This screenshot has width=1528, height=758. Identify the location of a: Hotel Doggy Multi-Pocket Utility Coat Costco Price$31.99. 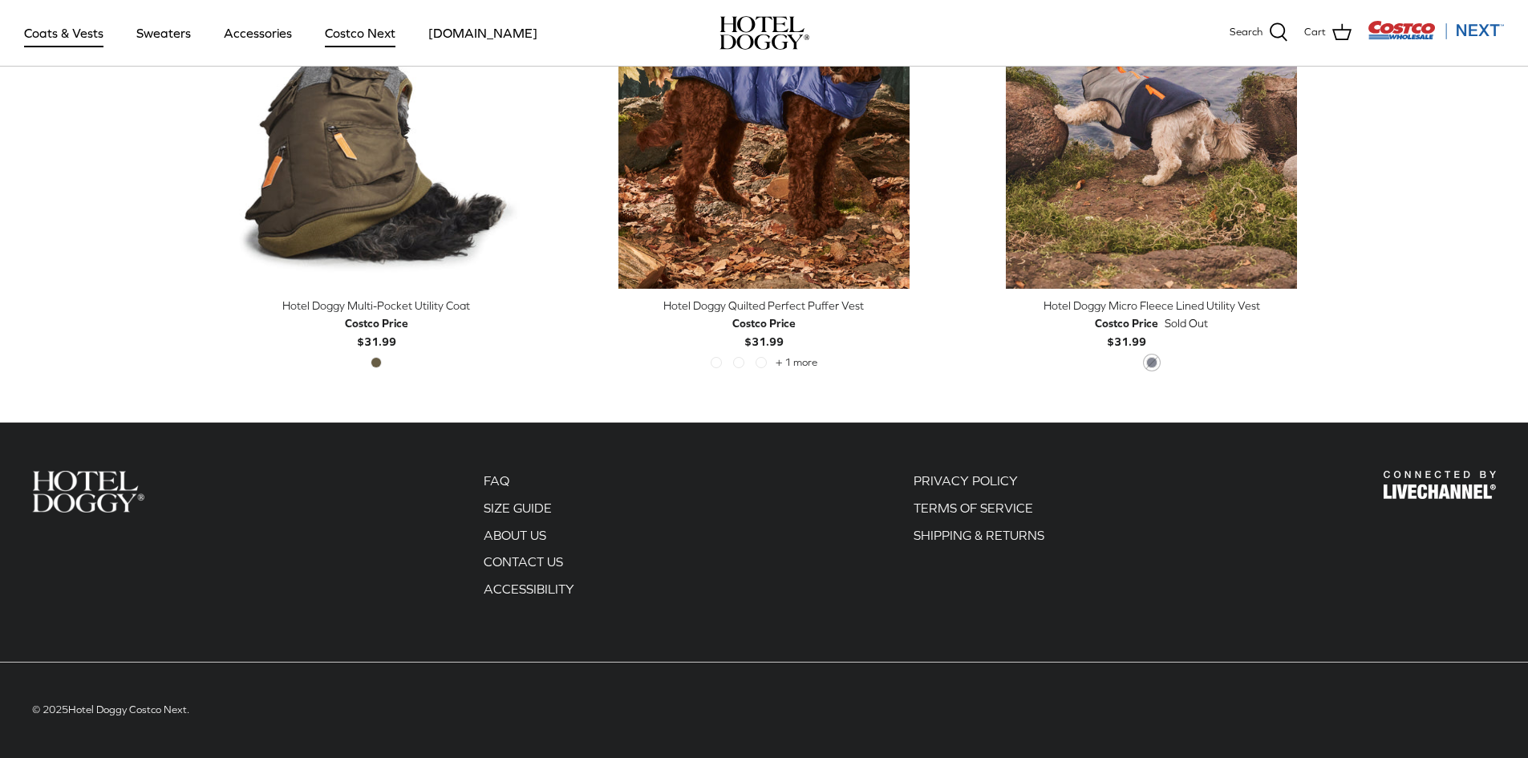
(376, 323).